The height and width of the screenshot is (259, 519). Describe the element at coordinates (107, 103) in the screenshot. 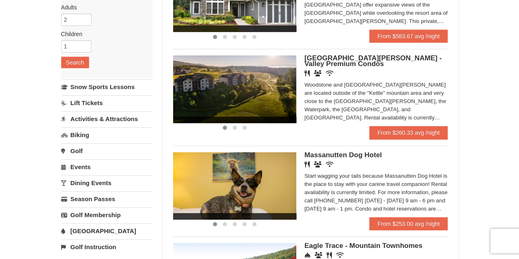

I see `a: Lift Tickets` at that location.